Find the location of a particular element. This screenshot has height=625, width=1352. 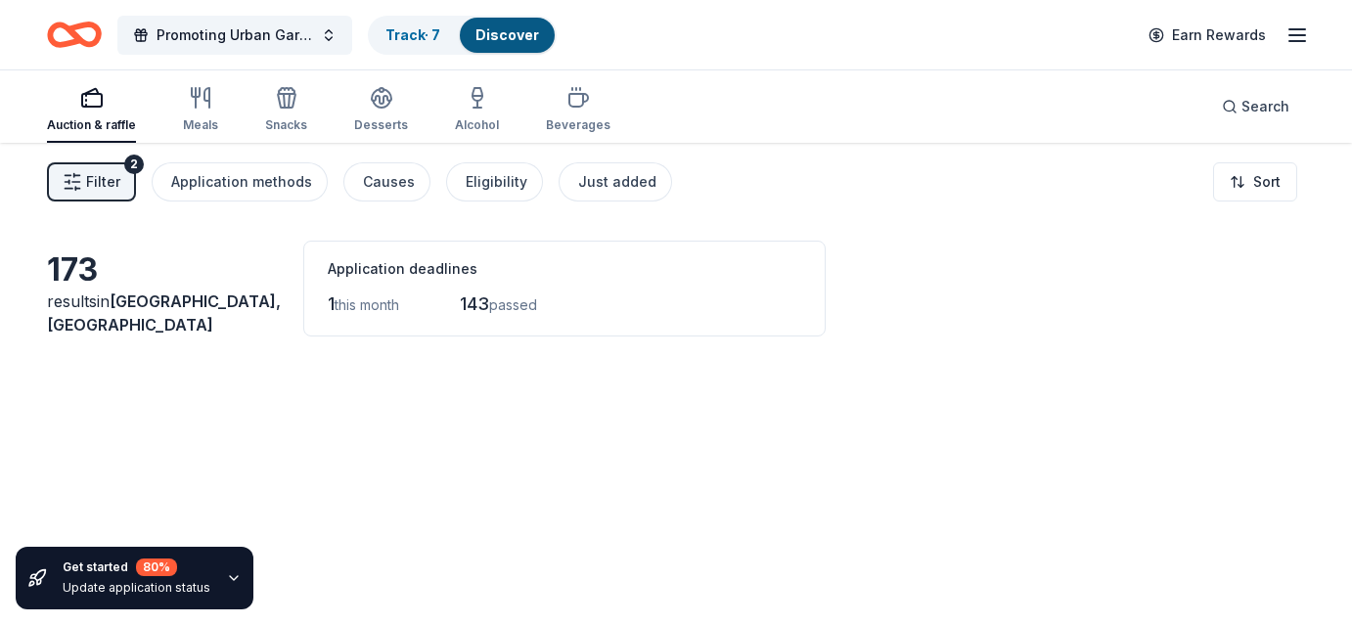

button: Causes is located at coordinates (386, 182).